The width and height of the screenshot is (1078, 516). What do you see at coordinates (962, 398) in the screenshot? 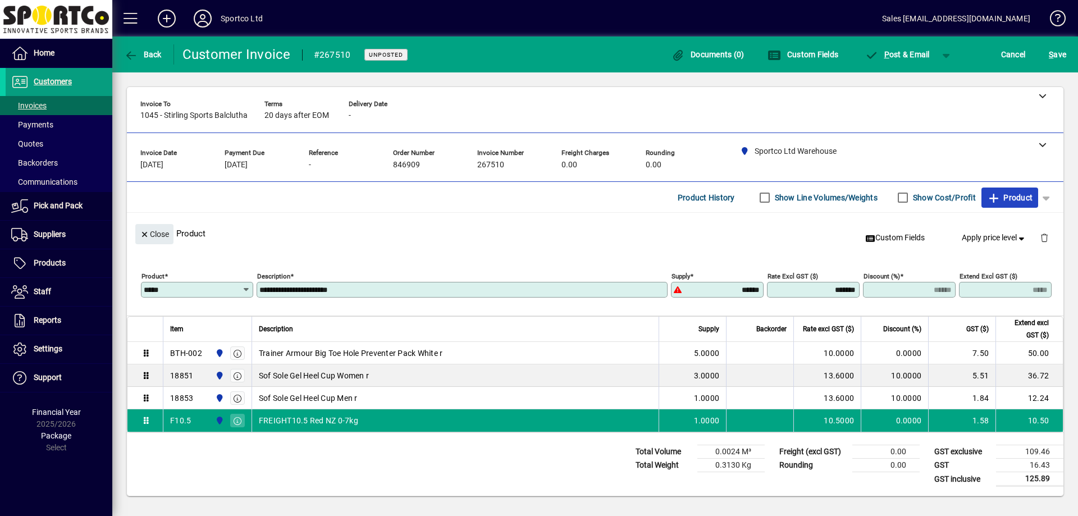
I see `td: 1.84` at bounding box center [962, 398].